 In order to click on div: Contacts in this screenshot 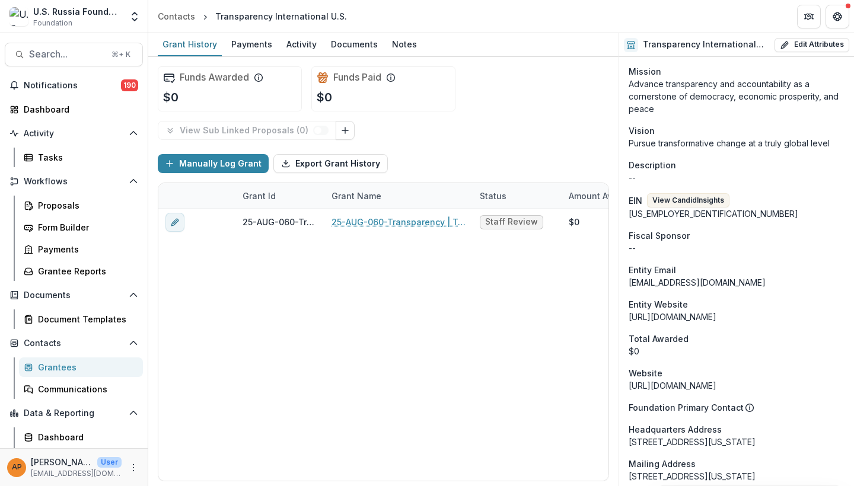, I will do `click(176, 16)`.